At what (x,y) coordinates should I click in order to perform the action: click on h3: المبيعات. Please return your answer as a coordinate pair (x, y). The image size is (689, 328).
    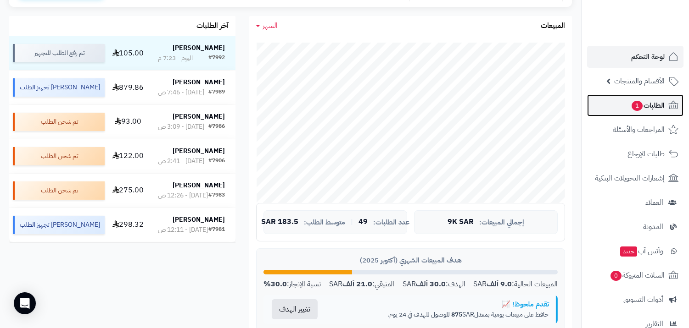
    Looking at the image, I should click on (552, 26).